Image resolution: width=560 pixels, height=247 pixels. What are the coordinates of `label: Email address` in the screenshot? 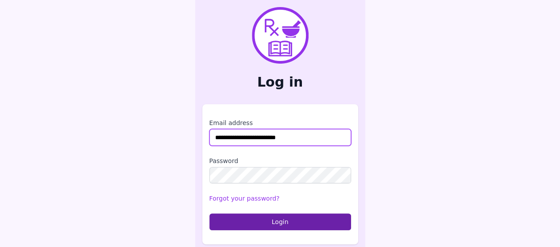 It's located at (280, 123).